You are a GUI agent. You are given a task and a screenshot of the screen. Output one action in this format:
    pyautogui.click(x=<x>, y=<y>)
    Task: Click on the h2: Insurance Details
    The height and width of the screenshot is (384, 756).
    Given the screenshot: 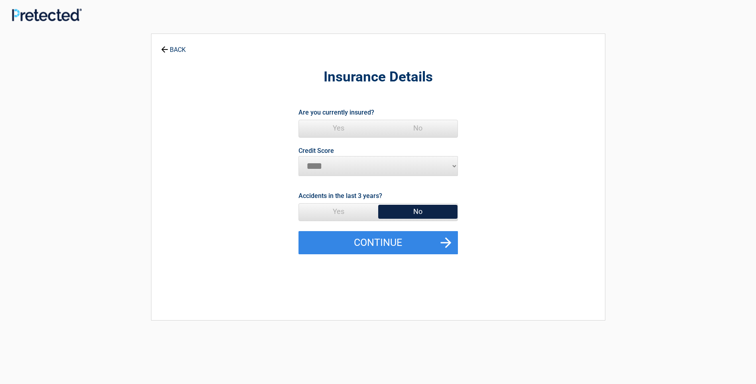 What is the action you would take?
    pyautogui.click(x=378, y=77)
    